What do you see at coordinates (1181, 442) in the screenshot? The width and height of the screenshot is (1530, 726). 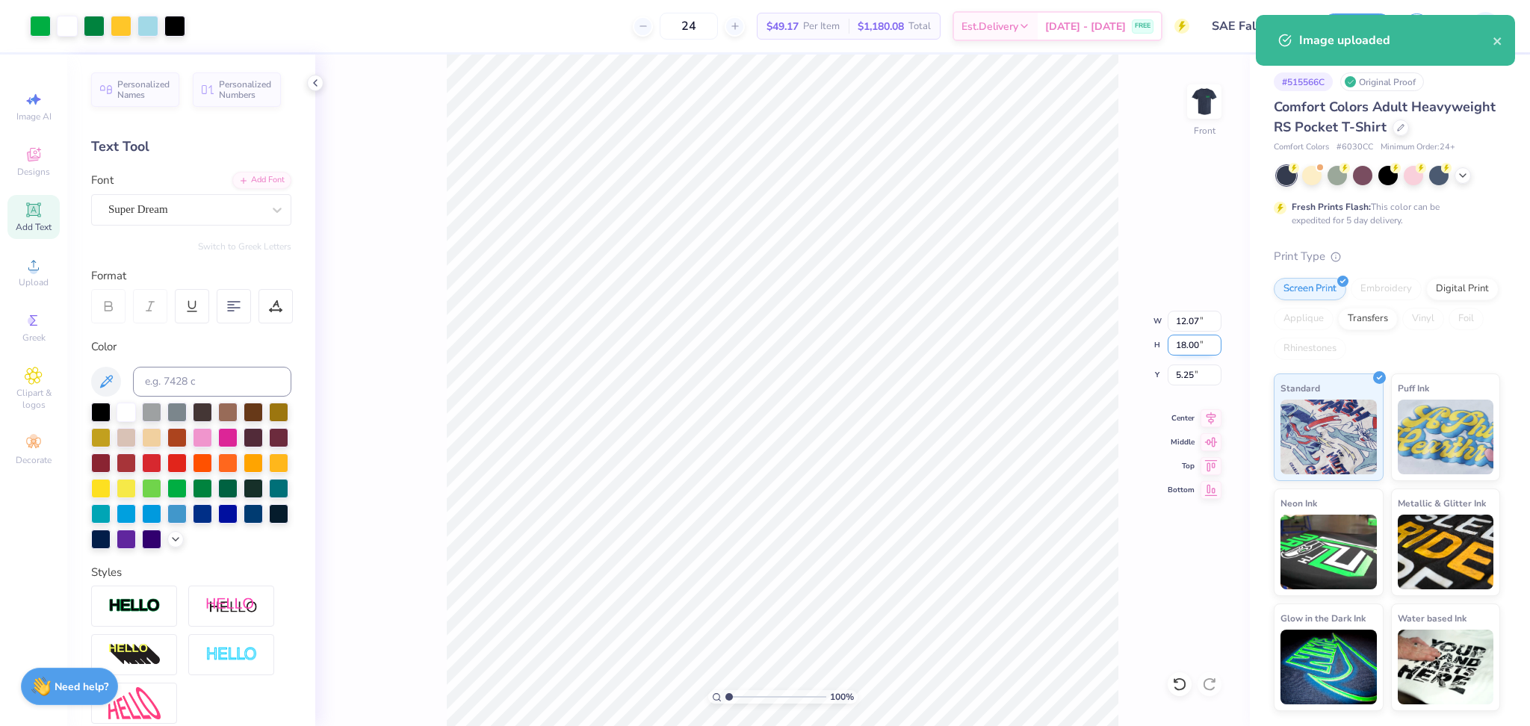 I see `span: Middle` at bounding box center [1181, 442].